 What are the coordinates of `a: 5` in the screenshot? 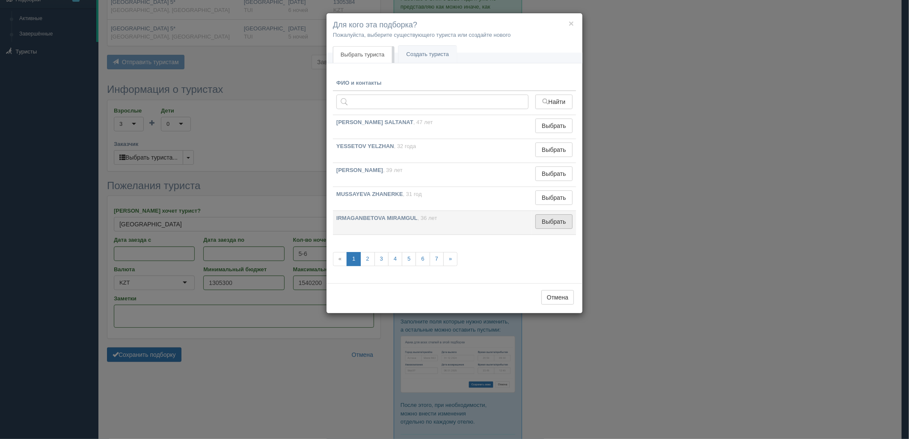 It's located at (409, 259).